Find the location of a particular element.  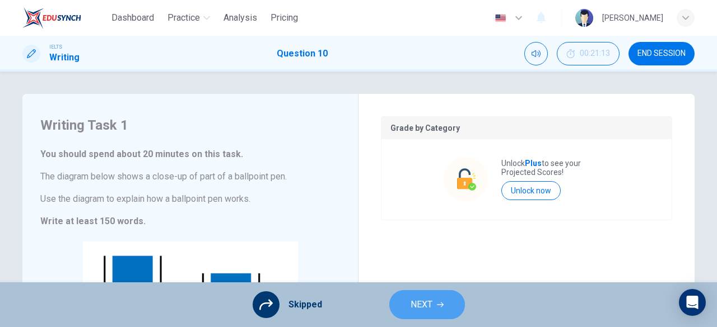

span: NEXT is located at coordinates (421, 305).